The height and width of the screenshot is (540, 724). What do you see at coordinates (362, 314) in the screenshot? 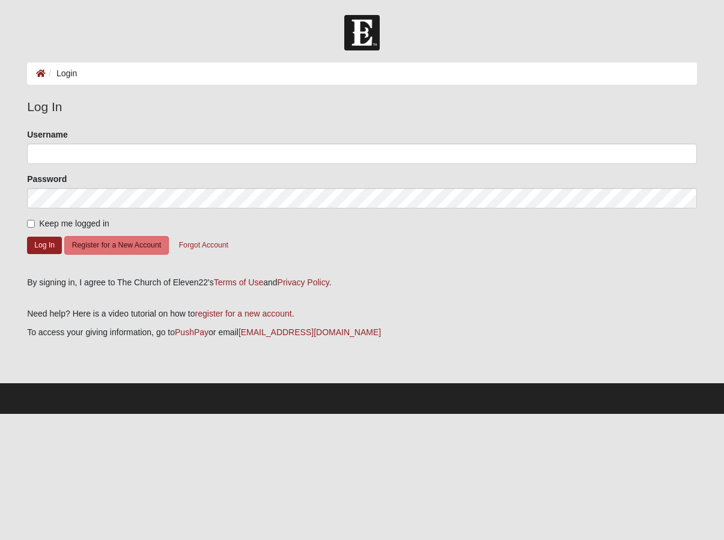
I see `p: Need help? Here is a video tutorial on how to .` at bounding box center [362, 314].